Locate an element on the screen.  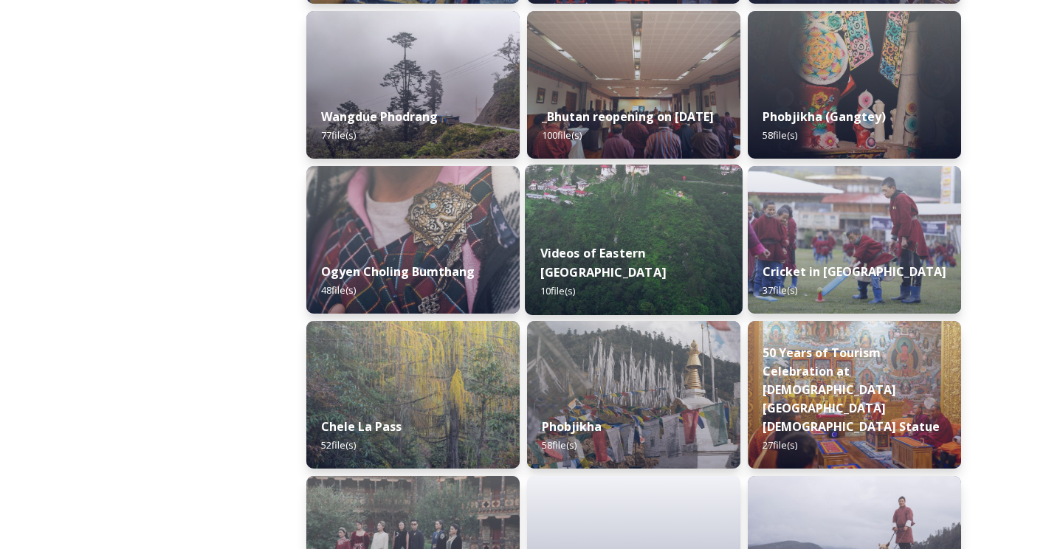
span: 52 file(s) is located at coordinates (338, 445).